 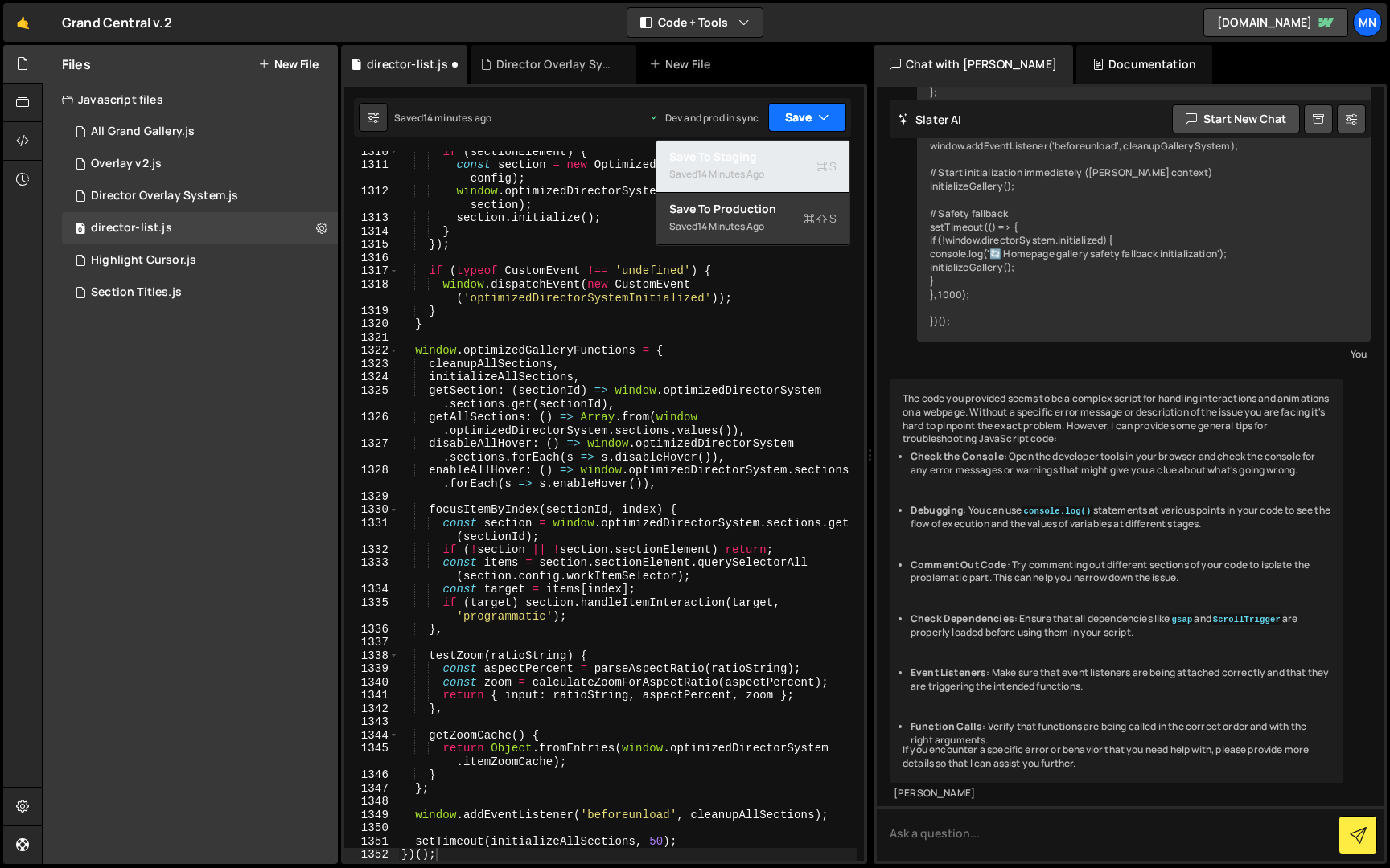 What do you see at coordinates (1367, 23) in the screenshot?
I see `a: MN` at bounding box center [1367, 23].